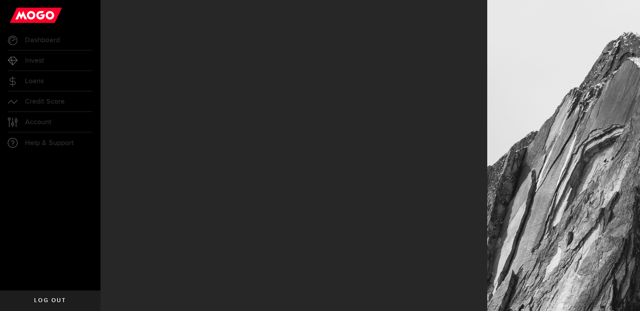  I want to click on span: Loans, so click(34, 81).